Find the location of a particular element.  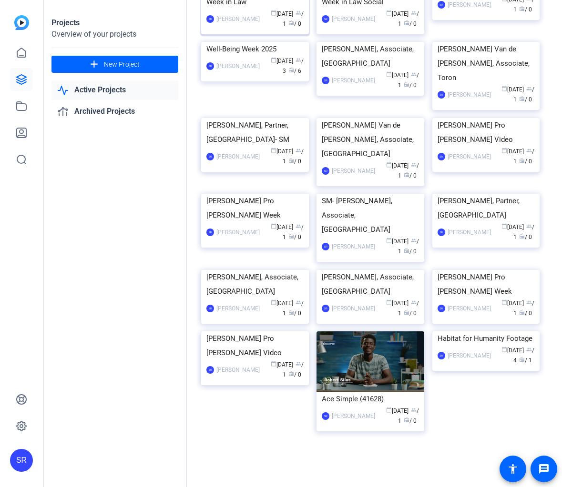

mat-icon: accessibility is located at coordinates (513, 469).